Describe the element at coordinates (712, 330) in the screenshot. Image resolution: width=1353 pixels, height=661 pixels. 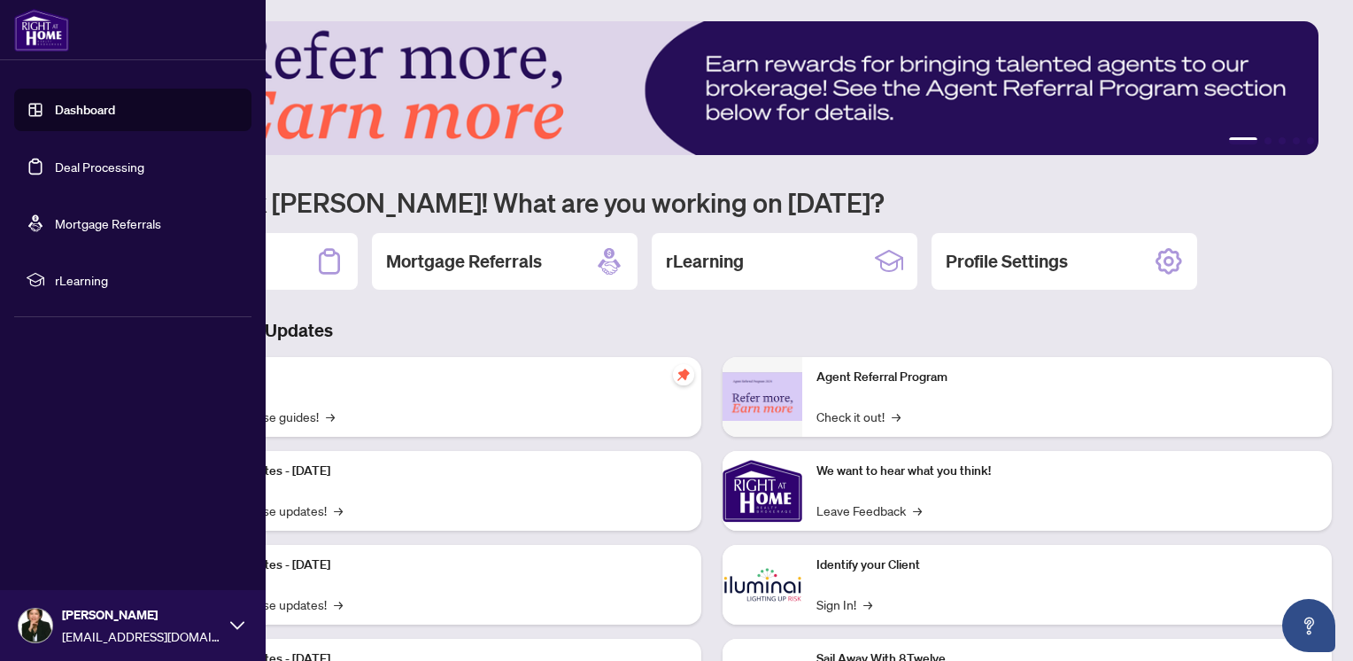
I see `h3: Brokerage & Industry Updates` at that location.